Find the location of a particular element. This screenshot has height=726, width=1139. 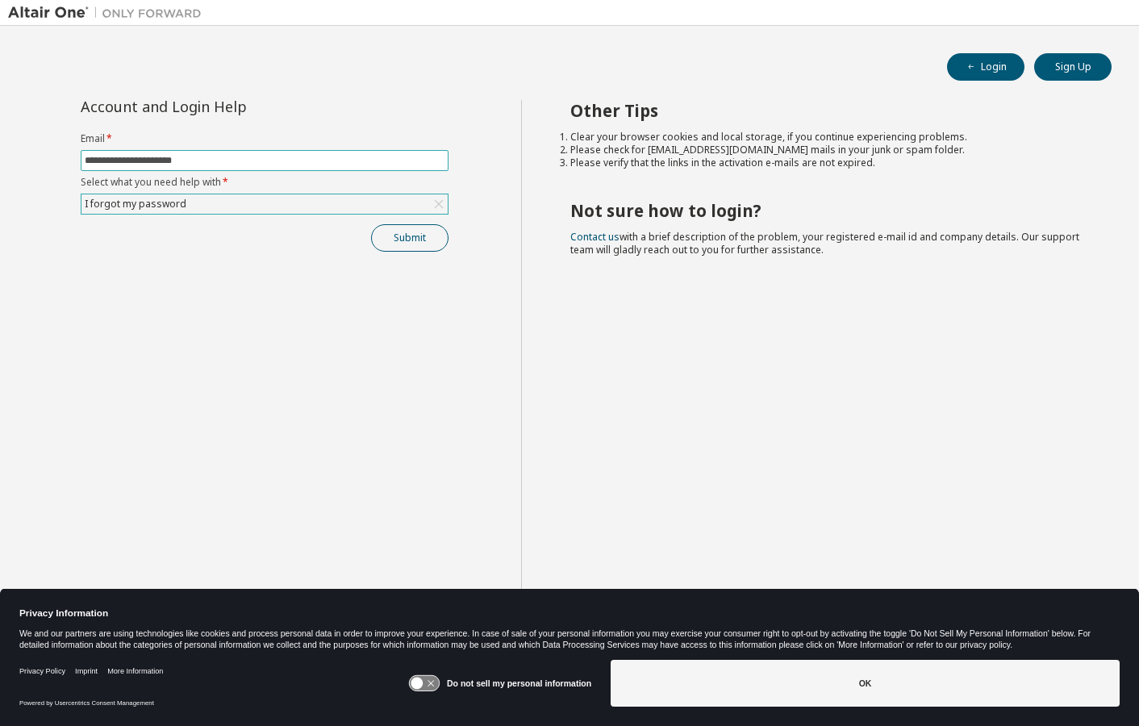

span: with a brief description of the problem, your registered e-mail id and company details. Our suppo... is located at coordinates (824, 243).